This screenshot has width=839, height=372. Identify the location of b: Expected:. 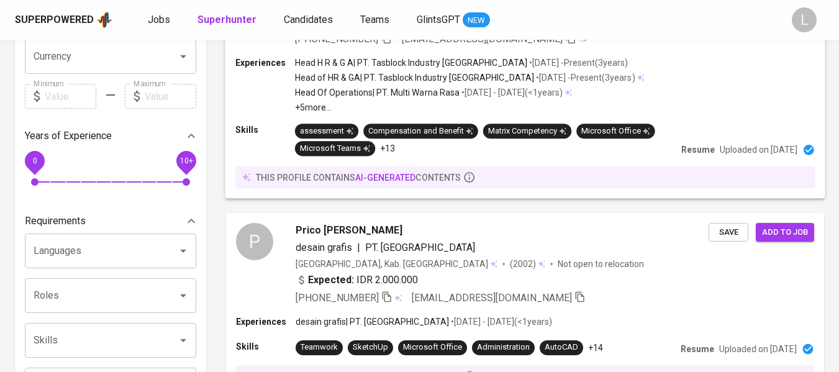
(331, 280).